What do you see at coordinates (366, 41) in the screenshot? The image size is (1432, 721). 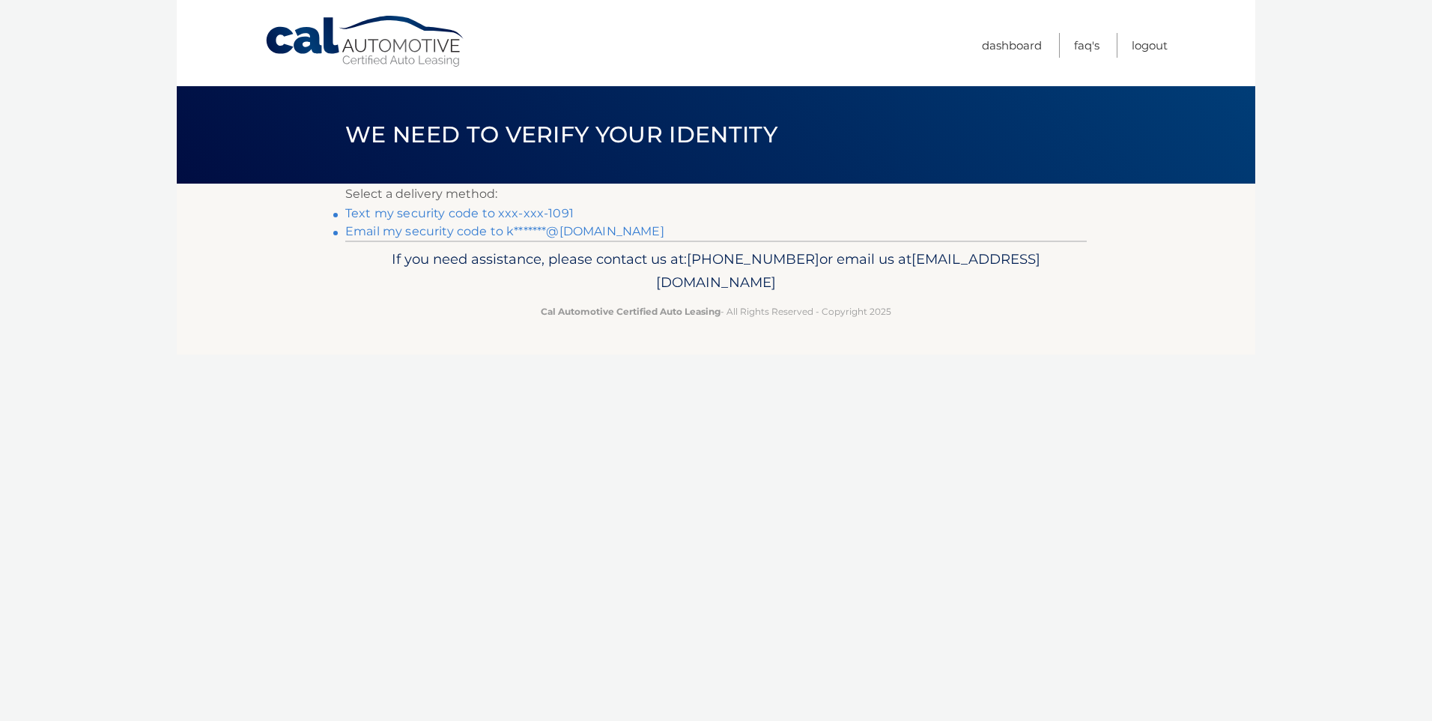 I see `a: Cal Automotive` at bounding box center [366, 41].